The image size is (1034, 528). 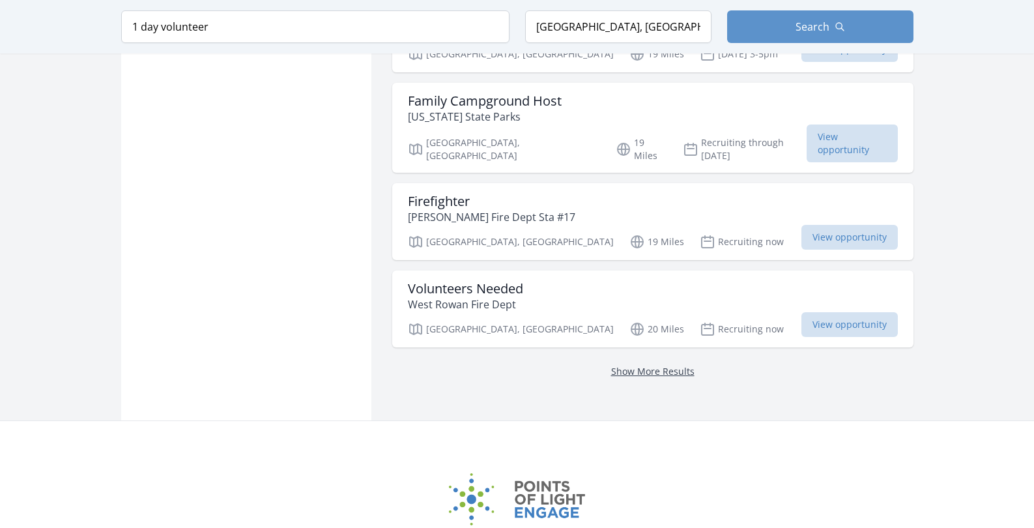 What do you see at coordinates (465, 304) in the screenshot?
I see `p: West Rowan Fire Dept` at bounding box center [465, 304].